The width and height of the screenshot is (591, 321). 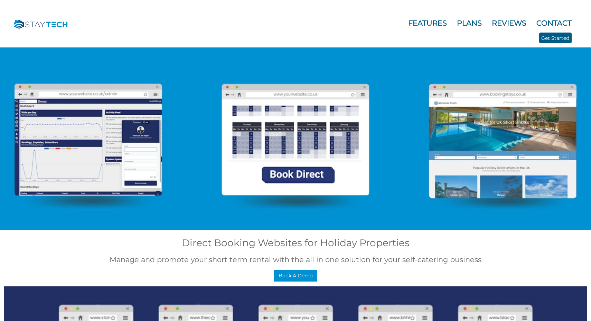 I want to click on a: Contact, so click(x=554, y=23).